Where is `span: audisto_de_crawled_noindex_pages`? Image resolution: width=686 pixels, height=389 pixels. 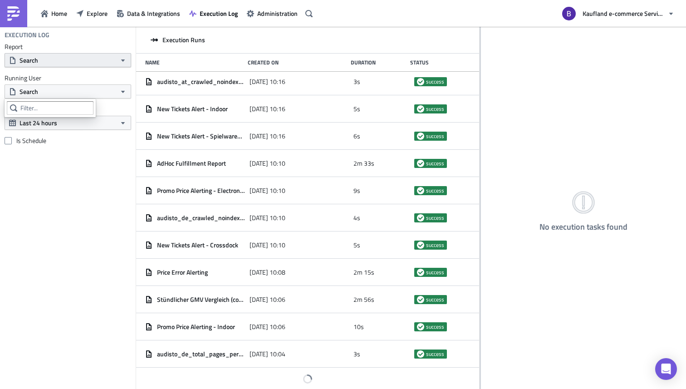
span: audisto_de_crawled_noindex_pages is located at coordinates (201, 218).